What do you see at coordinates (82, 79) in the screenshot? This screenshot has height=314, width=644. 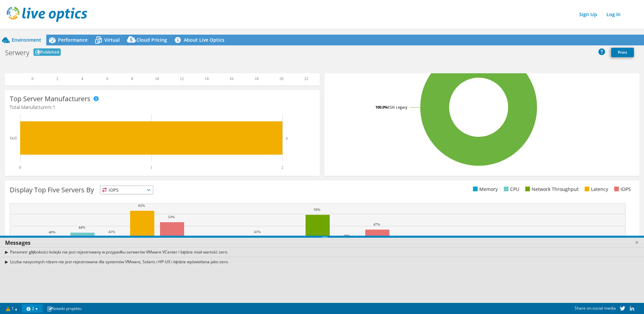 I see `text: 4` at bounding box center [82, 79].